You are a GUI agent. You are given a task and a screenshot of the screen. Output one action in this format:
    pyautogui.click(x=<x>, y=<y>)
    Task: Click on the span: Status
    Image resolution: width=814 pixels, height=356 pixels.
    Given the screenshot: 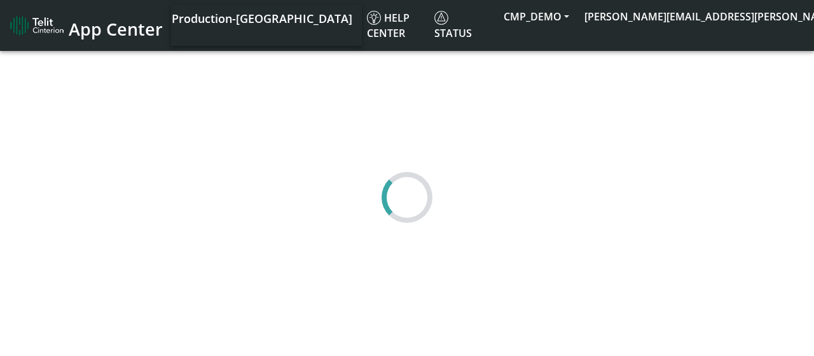 What is the action you would take?
    pyautogui.click(x=453, y=25)
    